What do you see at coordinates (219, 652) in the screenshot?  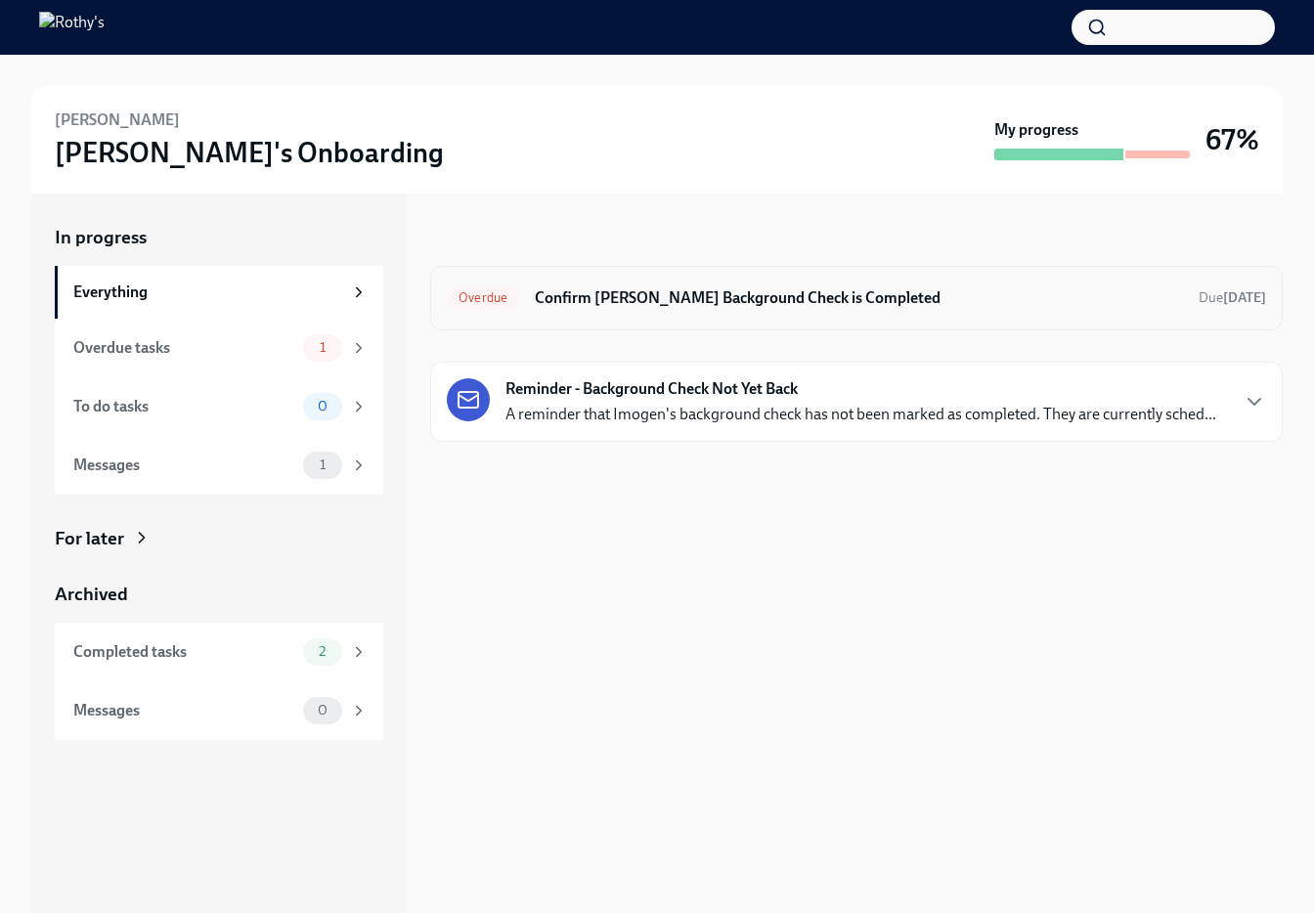 I see `a: Completed tasks2` at bounding box center [219, 652].